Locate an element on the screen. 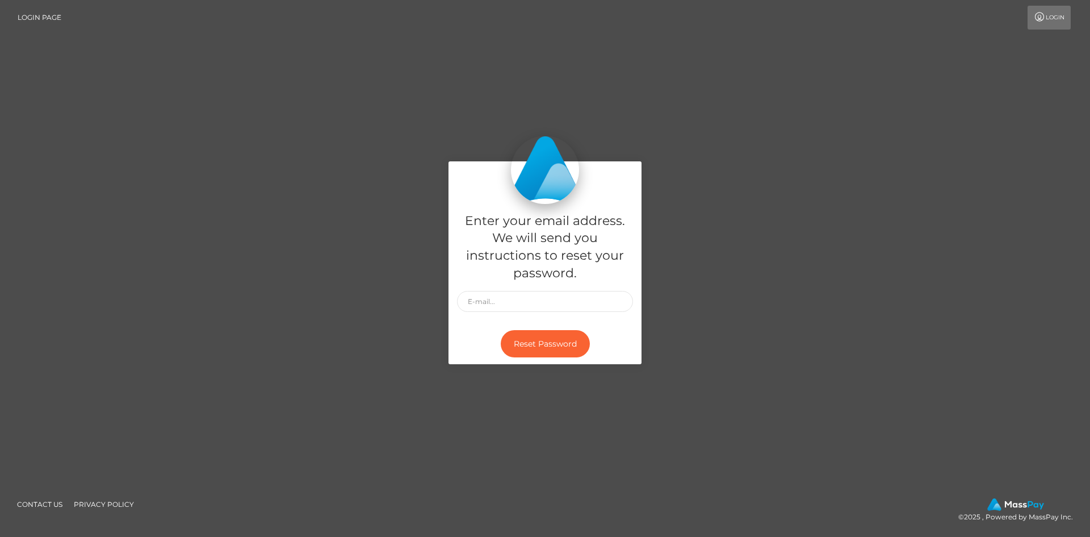  button: Reset Password is located at coordinates (545, 344).